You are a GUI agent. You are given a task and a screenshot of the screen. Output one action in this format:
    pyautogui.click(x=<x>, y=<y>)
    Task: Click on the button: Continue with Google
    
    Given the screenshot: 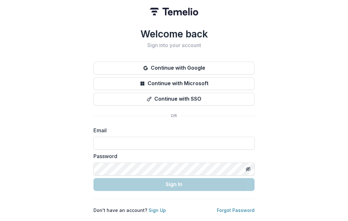 What is the action you would take?
    pyautogui.click(x=174, y=68)
    